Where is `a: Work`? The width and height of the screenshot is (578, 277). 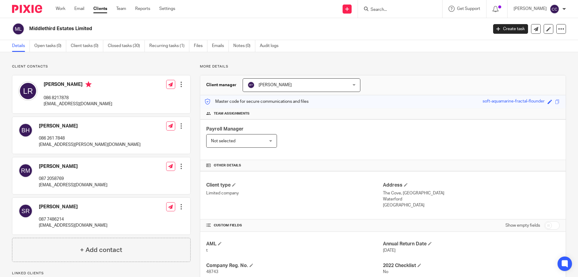 a: Work is located at coordinates (60, 9).